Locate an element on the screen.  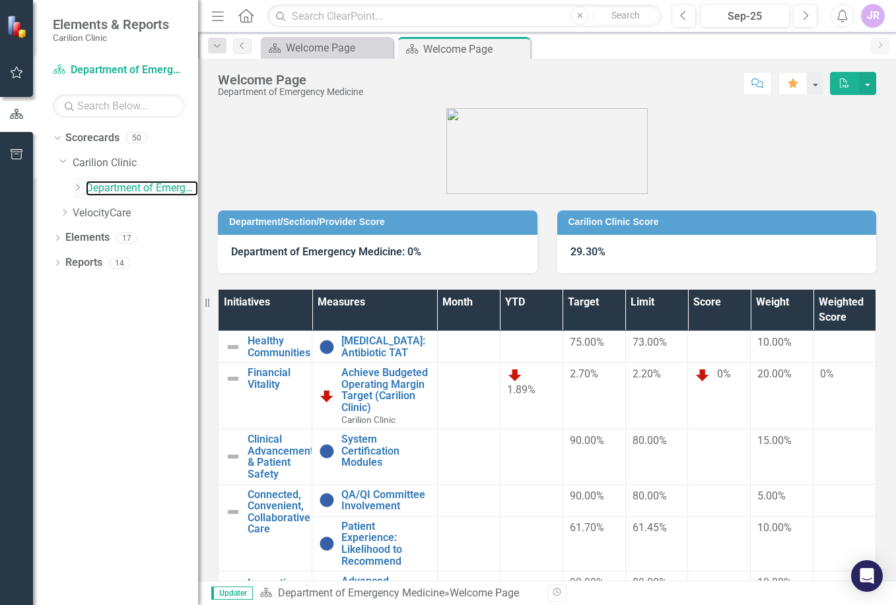
span: 1.89% is located at coordinates (521, 389).